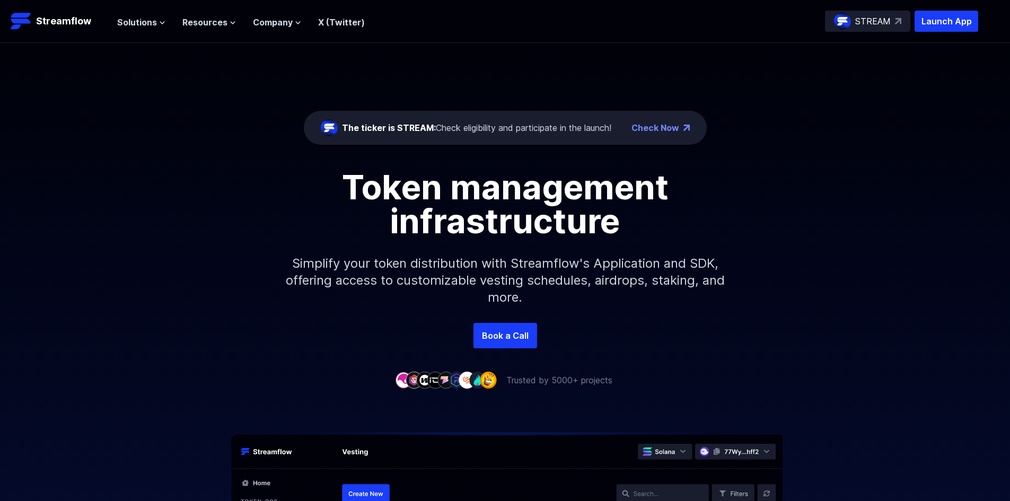 Image resolution: width=1010 pixels, height=501 pixels. I want to click on a: Streamflow, so click(58, 21).